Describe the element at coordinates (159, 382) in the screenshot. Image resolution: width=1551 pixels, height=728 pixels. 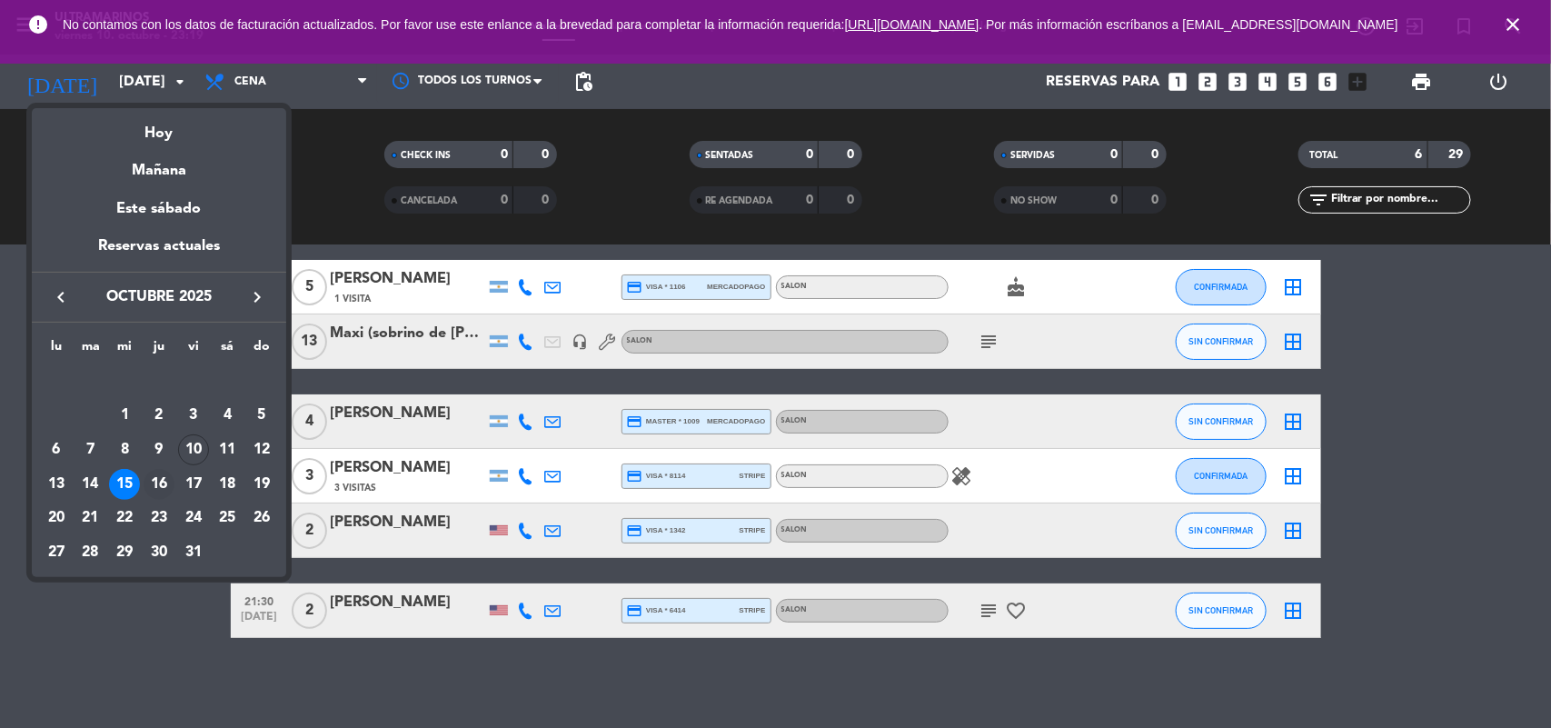
I see `td: OCT.` at that location.